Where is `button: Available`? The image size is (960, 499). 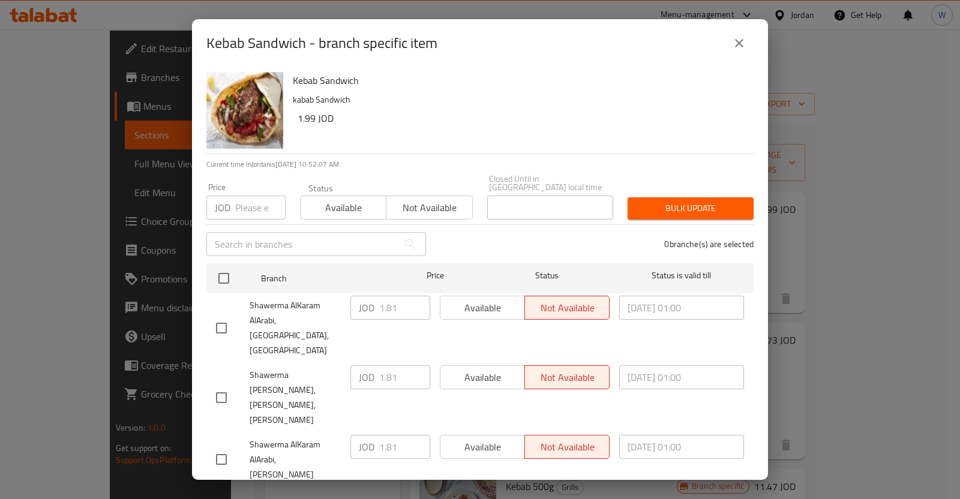
button: Available is located at coordinates (343, 208).